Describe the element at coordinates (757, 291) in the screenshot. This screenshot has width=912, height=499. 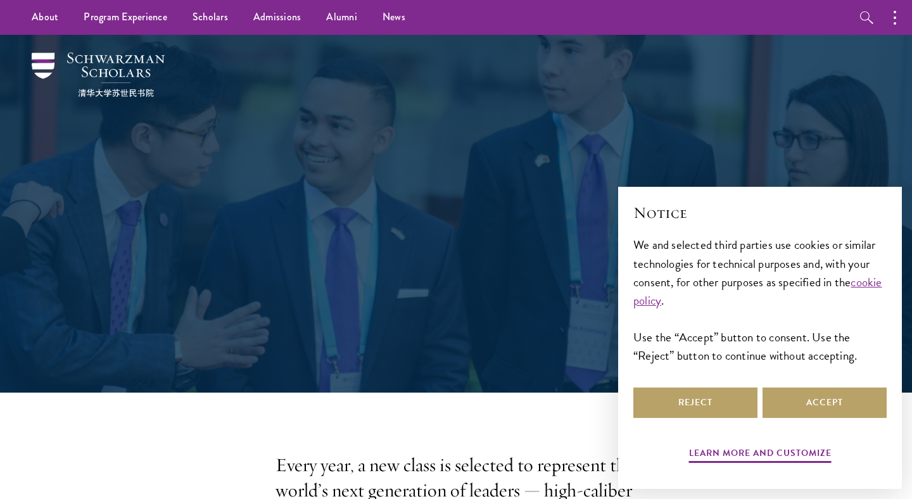
I see `a: cookie policy` at that location.